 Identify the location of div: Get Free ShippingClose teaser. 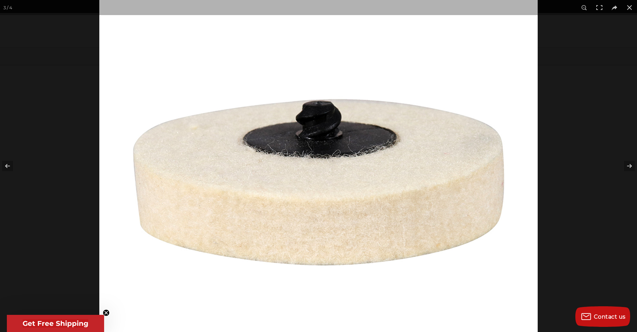
(56, 323).